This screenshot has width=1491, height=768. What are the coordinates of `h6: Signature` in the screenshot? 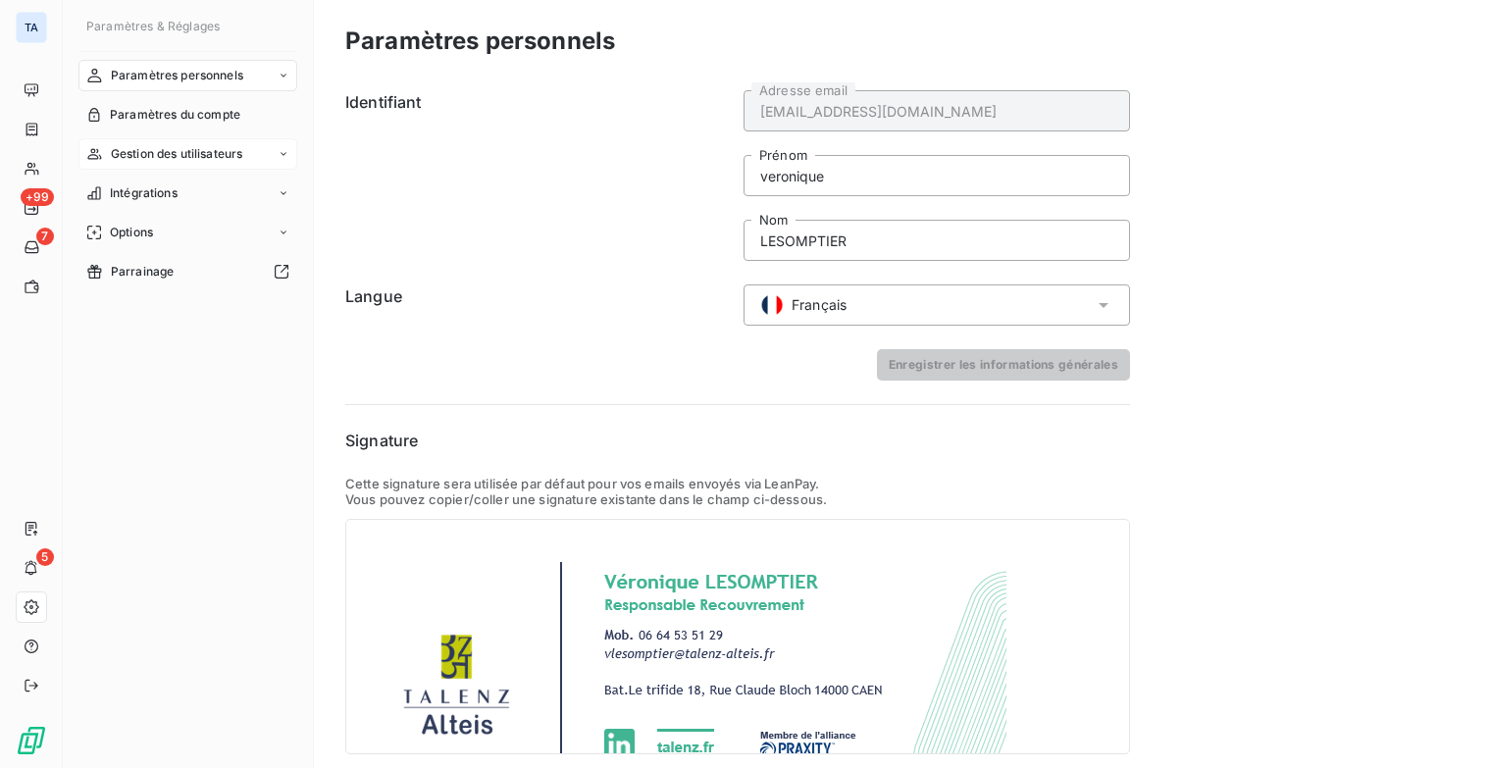 It's located at (737, 440).